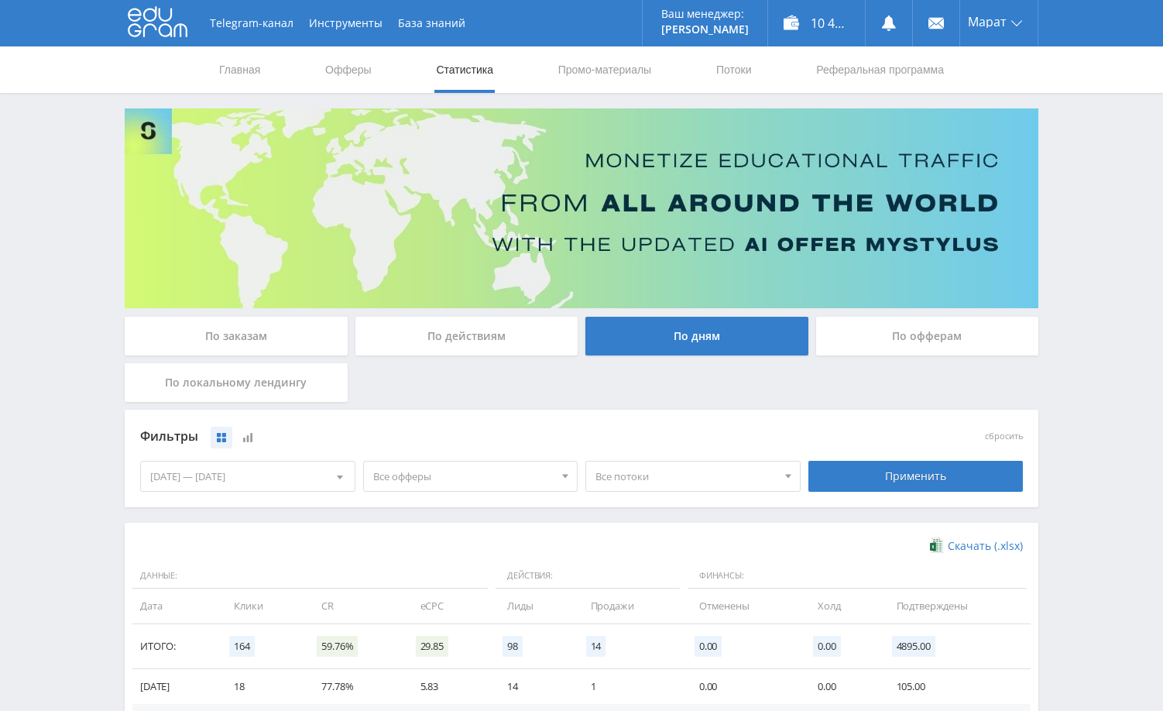 This screenshot has width=1163, height=711. What do you see at coordinates (1004, 436) in the screenshot?
I see `button: сбросить` at bounding box center [1004, 436].